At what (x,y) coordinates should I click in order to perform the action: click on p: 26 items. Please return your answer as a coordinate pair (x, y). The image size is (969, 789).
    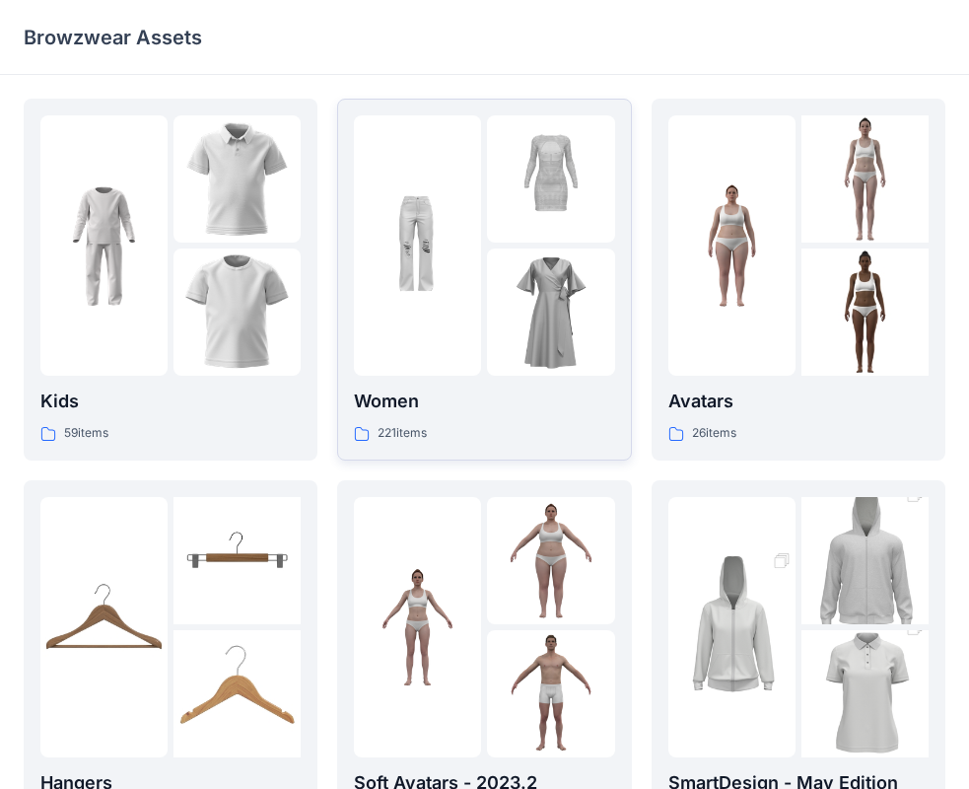
    Looking at the image, I should click on (714, 433).